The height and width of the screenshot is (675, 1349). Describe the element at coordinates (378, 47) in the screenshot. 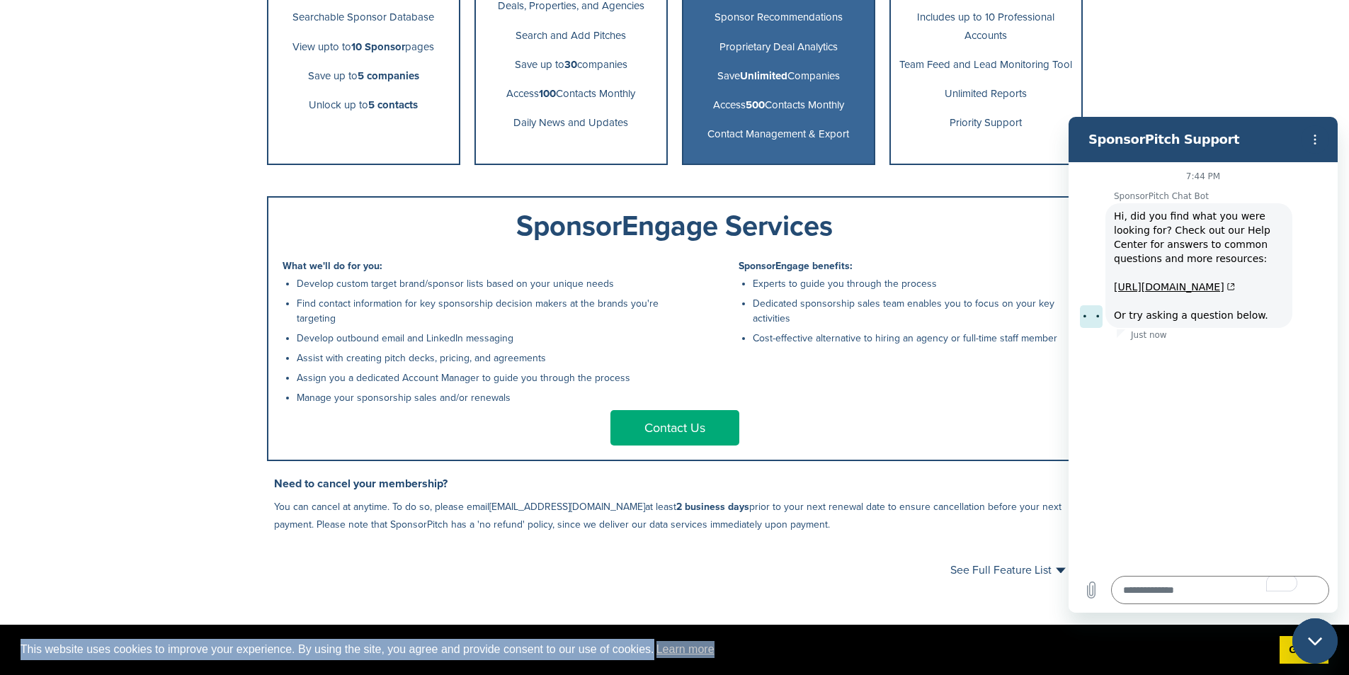

I see `b: 10 Sponsor` at that location.